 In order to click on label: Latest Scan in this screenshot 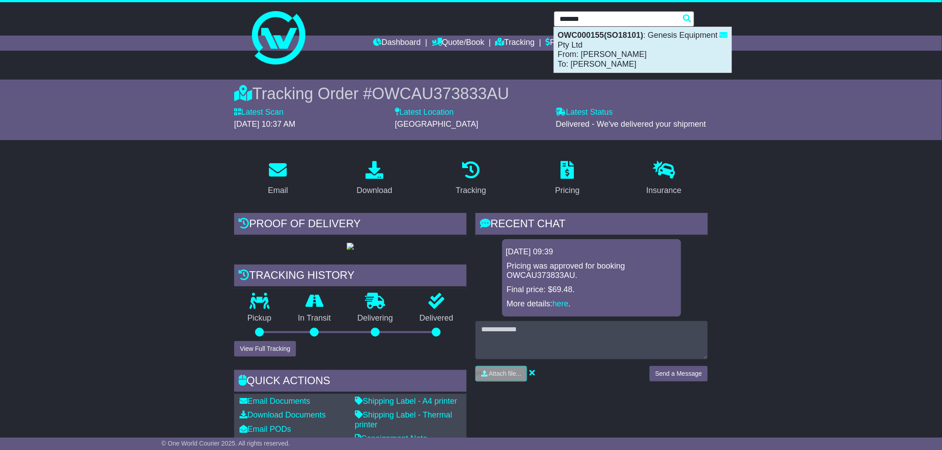, I will do `click(259, 113)`.